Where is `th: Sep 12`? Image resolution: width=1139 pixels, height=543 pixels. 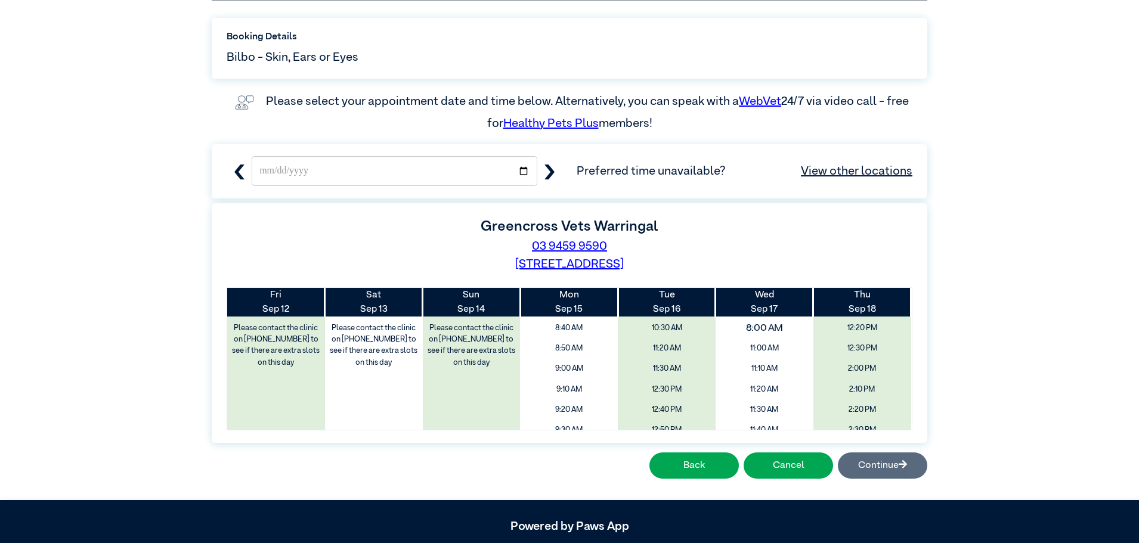 th: Sep 12 is located at coordinates (276, 302).